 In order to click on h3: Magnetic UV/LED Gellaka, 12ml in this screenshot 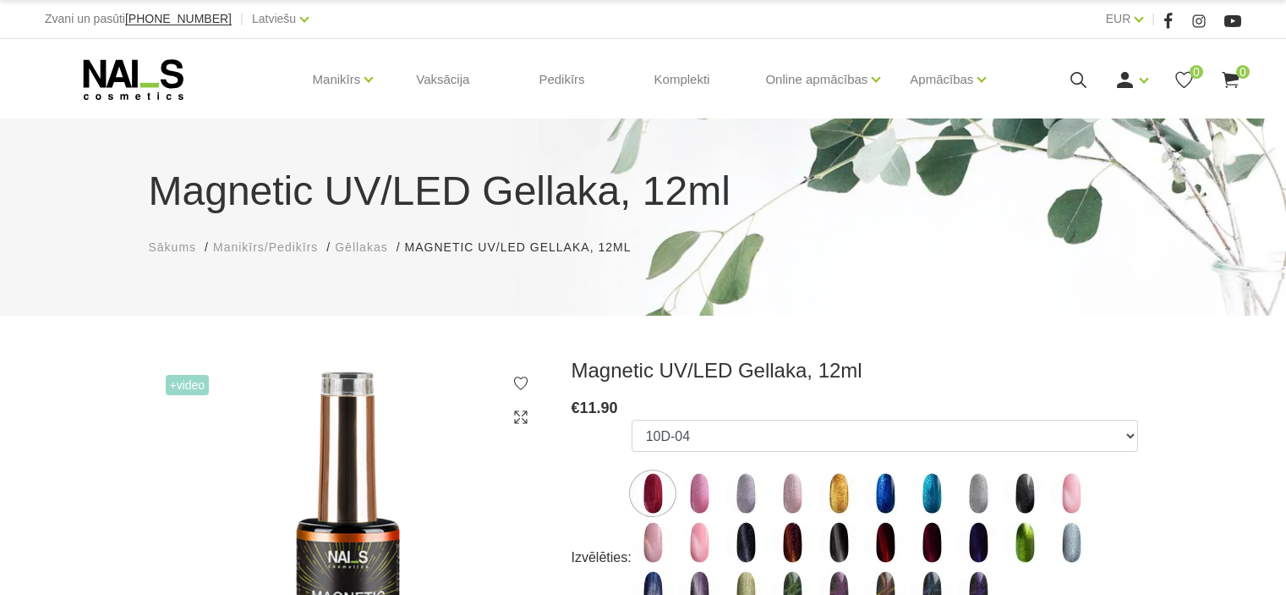, I will do `click(855, 370)`.